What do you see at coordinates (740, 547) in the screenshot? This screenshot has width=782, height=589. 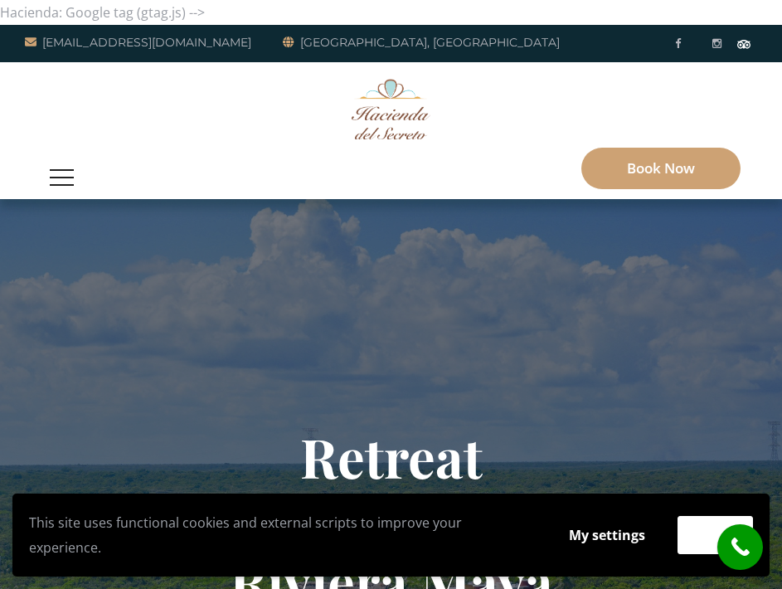 I see `i: call` at bounding box center [740, 547].